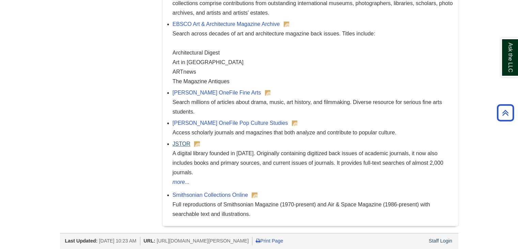  Describe the element at coordinates (506, 112) in the screenshot. I see `a: Back to Top` at that location.